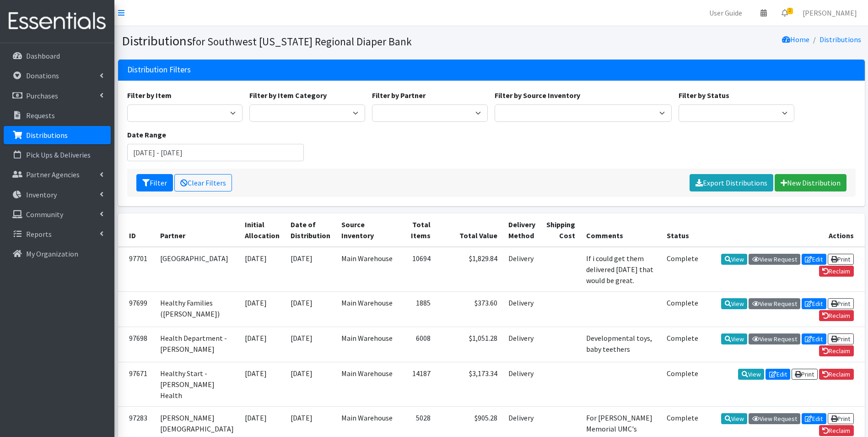 This screenshot has height=437, width=868. Describe the element at coordinates (419, 230) in the screenshot. I see `th: Total Items` at that location.